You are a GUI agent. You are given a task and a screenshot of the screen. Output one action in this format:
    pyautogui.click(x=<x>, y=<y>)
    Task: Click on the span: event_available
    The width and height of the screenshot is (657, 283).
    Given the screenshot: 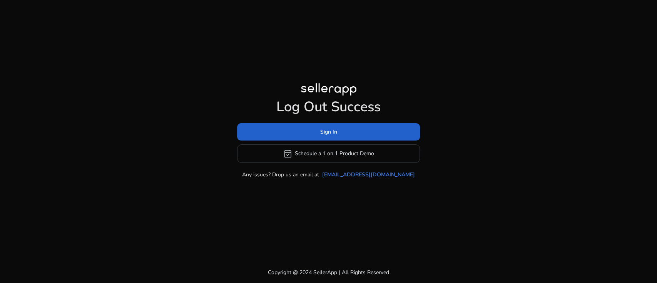 What is the action you would take?
    pyautogui.click(x=288, y=154)
    